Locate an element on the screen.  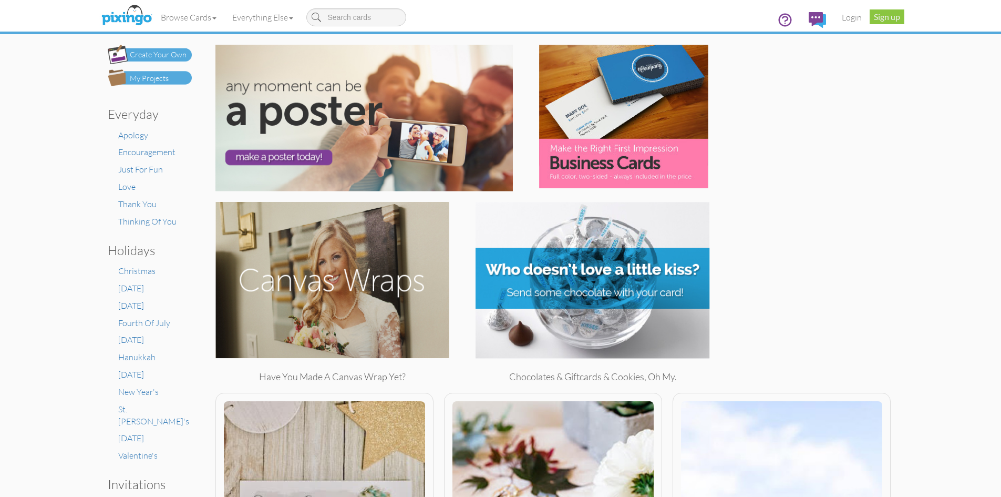
span: Love is located at coordinates (127, 187).